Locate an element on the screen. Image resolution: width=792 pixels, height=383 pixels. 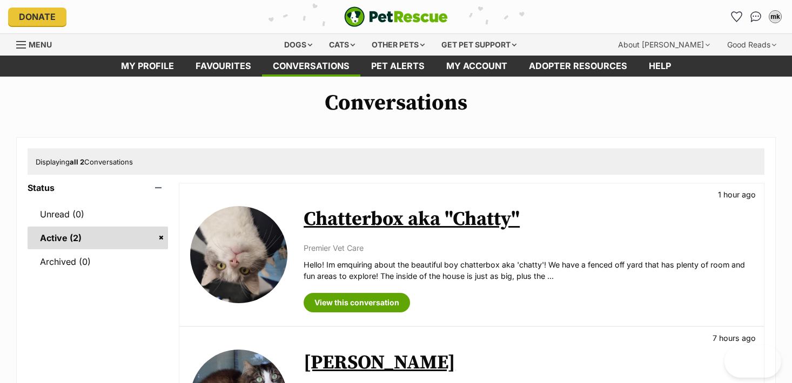
a: Archived (0) is located at coordinates (98, 262).